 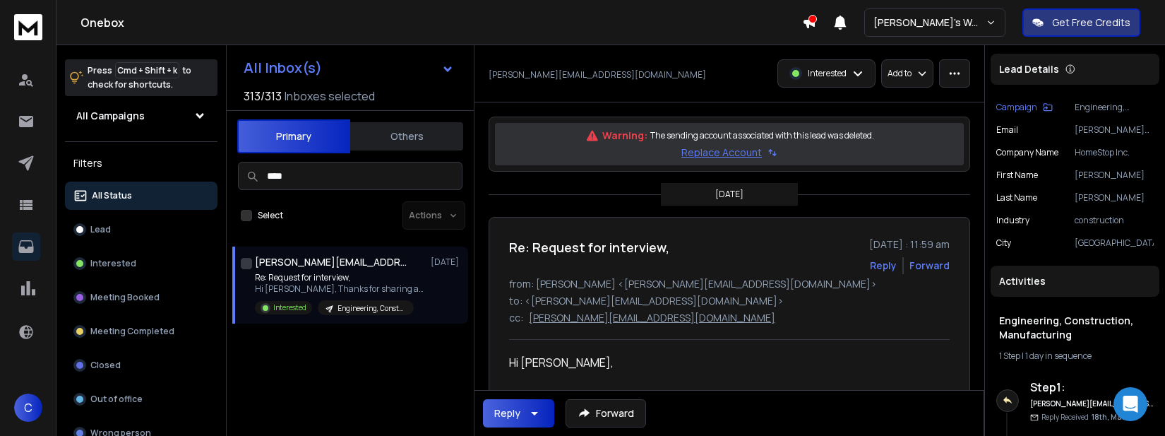 What do you see at coordinates (1091, 23) in the screenshot?
I see `p: Get Free Credits` at bounding box center [1091, 23].